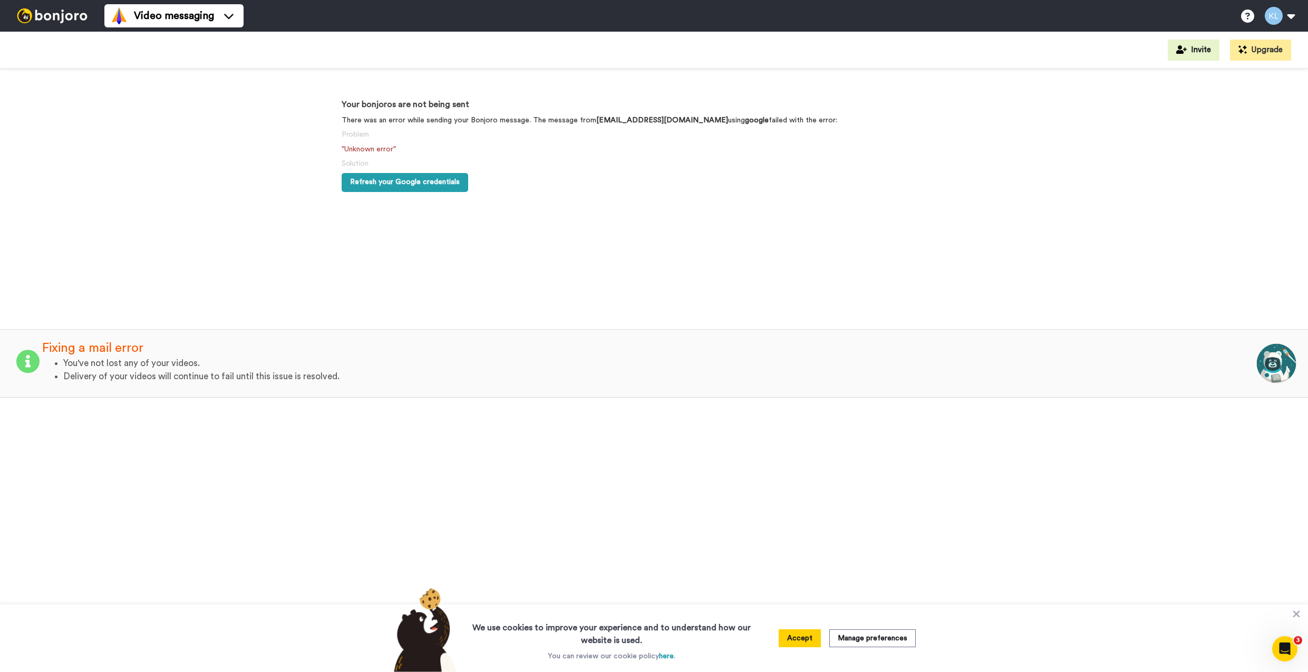 This screenshot has width=1308, height=672. What do you see at coordinates (872, 638) in the screenshot?
I see `button: Manage preferences` at bounding box center [872, 638].